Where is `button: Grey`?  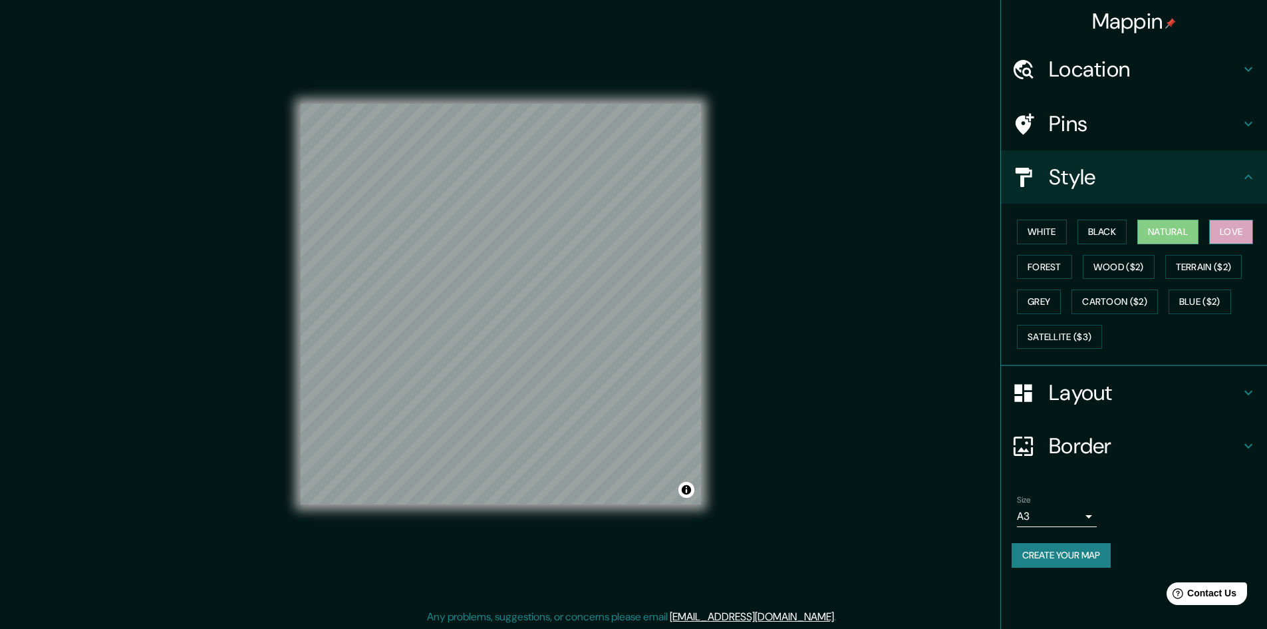
button: Grey is located at coordinates (1039, 301).